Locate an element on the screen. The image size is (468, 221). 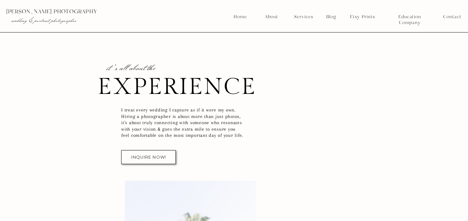
a: Education Company is located at coordinates (410, 17).